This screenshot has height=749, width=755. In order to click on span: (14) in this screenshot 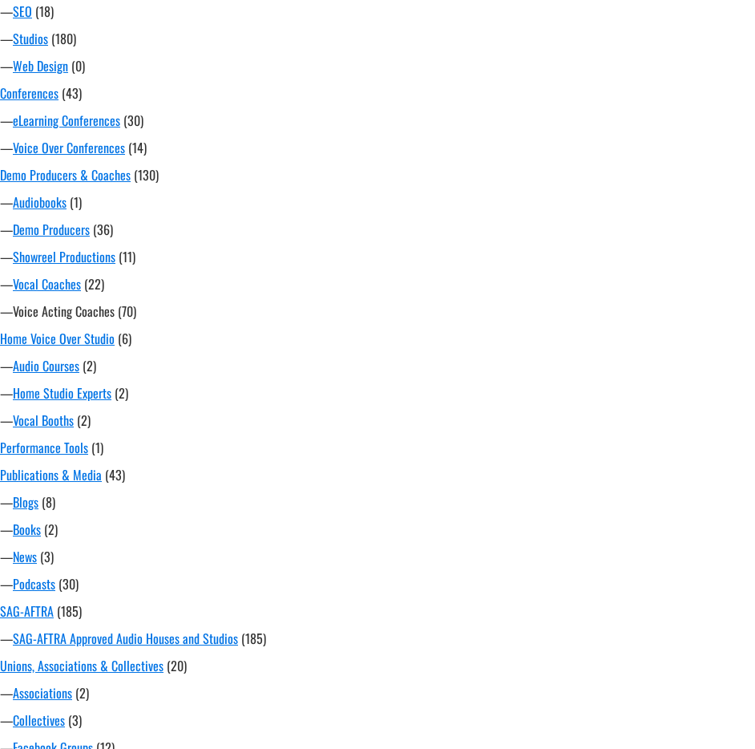, I will do `click(137, 147)`.